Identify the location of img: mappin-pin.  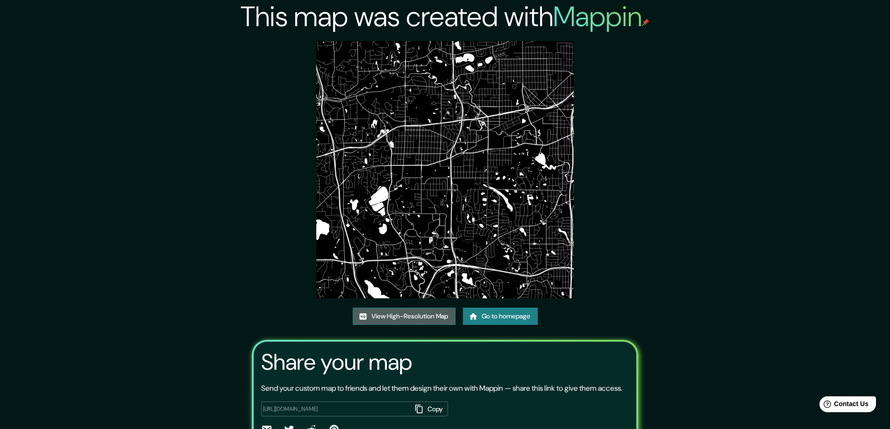
(646, 22).